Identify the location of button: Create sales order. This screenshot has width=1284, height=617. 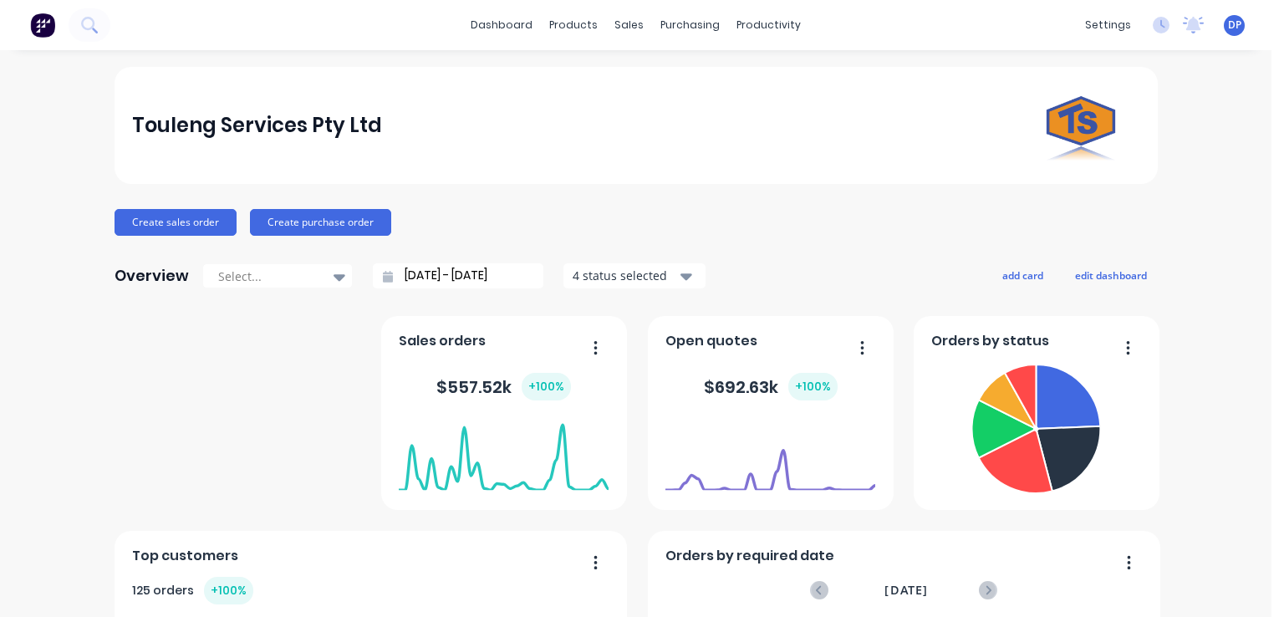
(176, 222).